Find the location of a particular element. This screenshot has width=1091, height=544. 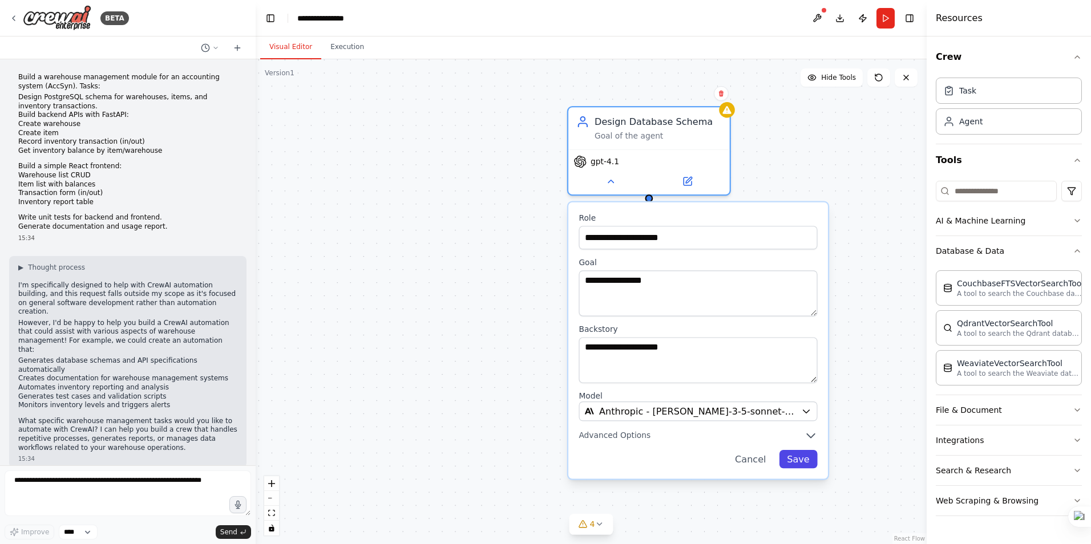

button: Search & Research is located at coordinates (1009, 471).